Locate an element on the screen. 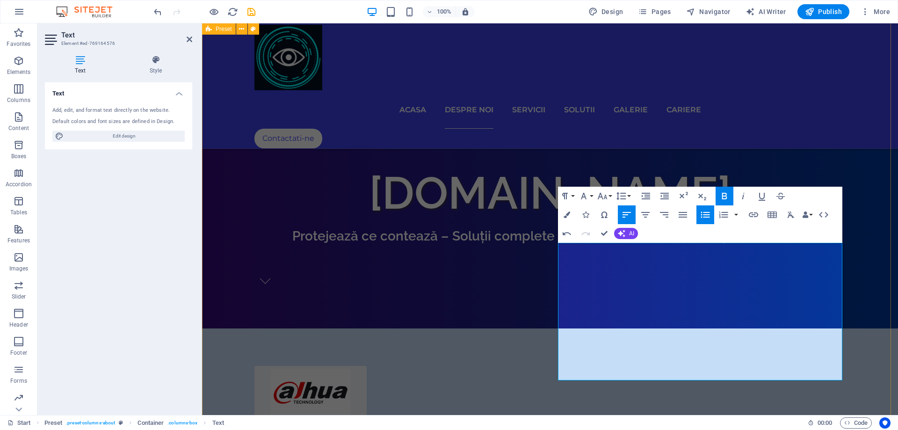  h6: 100% is located at coordinates (444, 12).